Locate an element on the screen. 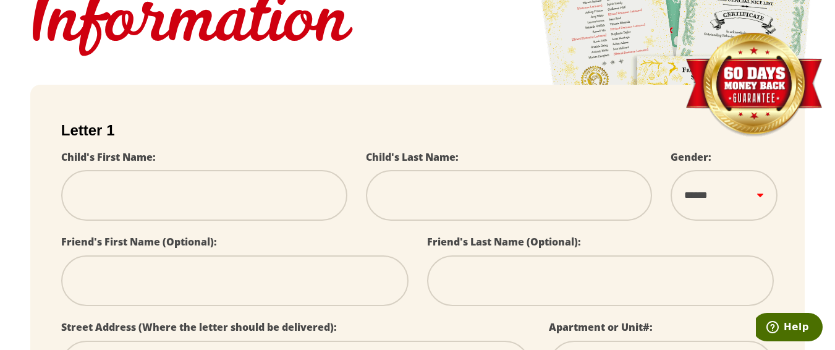  label: Street Address (Where the letter should be delivered): is located at coordinates (199, 327).